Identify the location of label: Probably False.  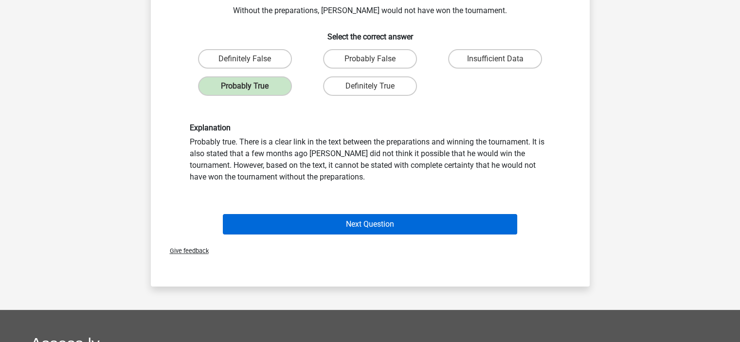
(370, 59).